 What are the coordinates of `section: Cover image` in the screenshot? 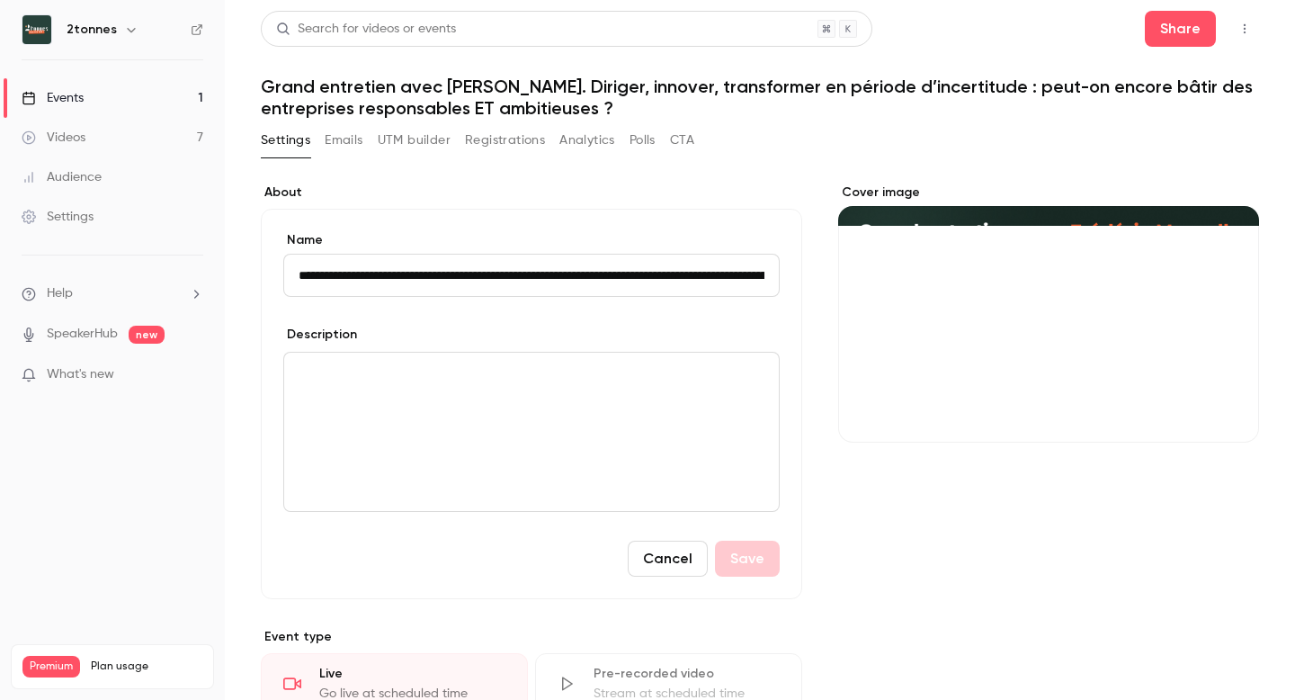 It's located at (1048, 313).